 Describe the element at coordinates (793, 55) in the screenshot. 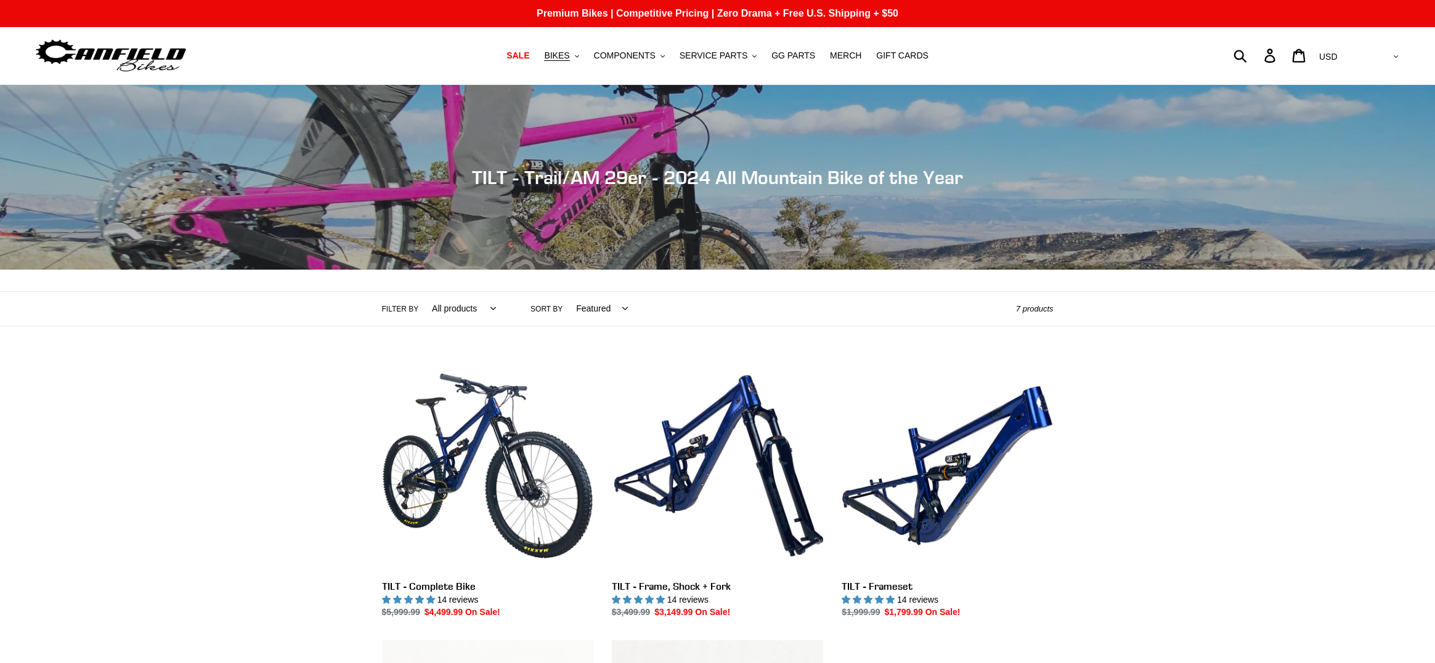

I see `span: GG PARTS` at that location.